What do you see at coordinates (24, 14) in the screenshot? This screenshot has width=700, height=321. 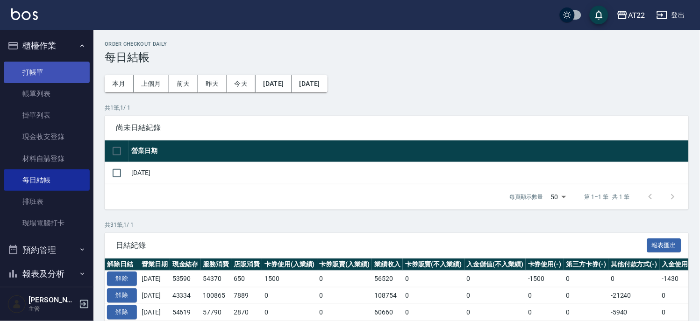 I see `img: Logo` at bounding box center [24, 14].